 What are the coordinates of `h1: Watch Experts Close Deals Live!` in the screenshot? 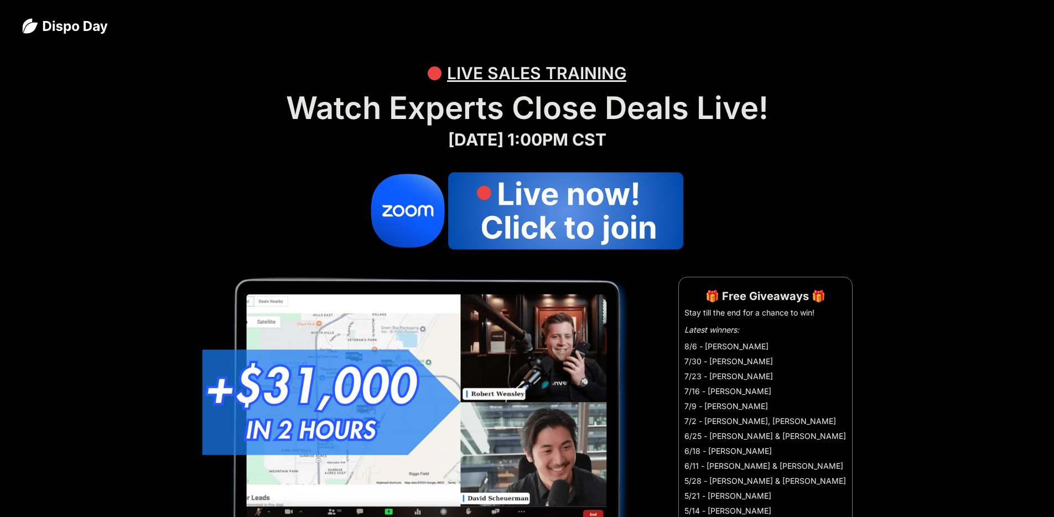 It's located at (527, 108).